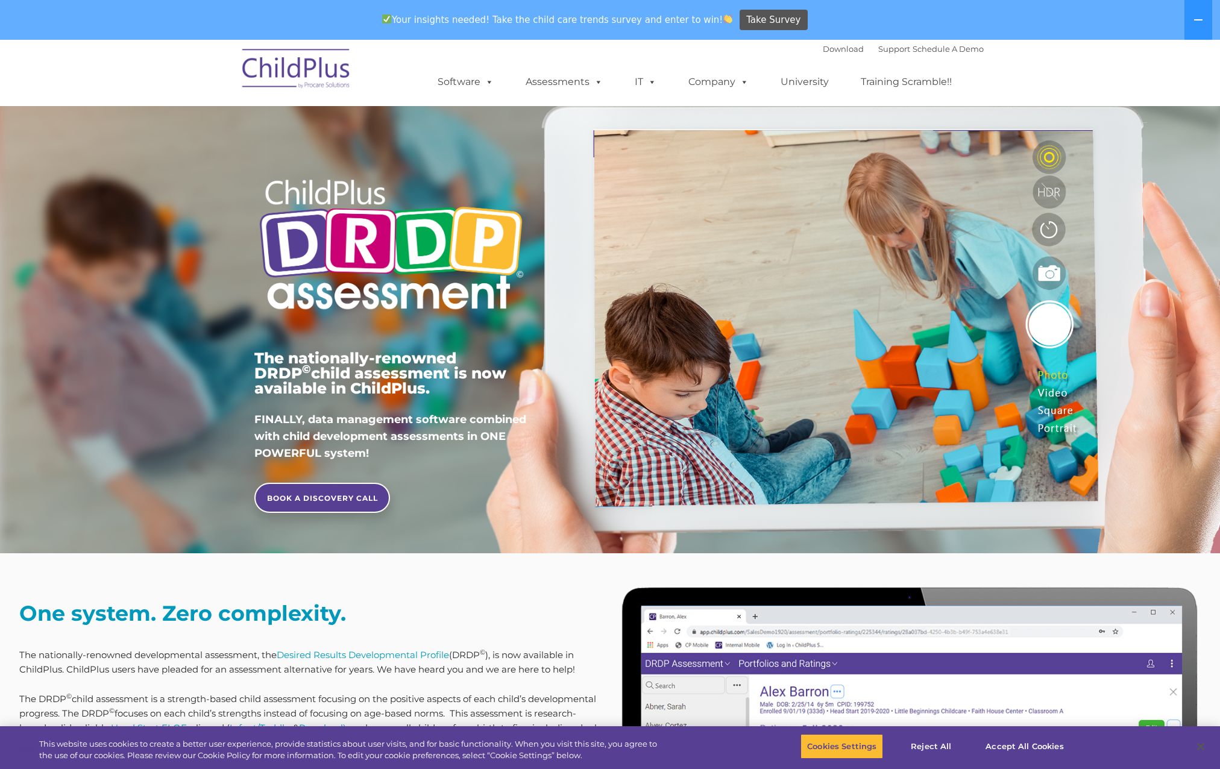 The width and height of the screenshot is (1220, 769). I want to click on button: Reject All, so click(930, 747).